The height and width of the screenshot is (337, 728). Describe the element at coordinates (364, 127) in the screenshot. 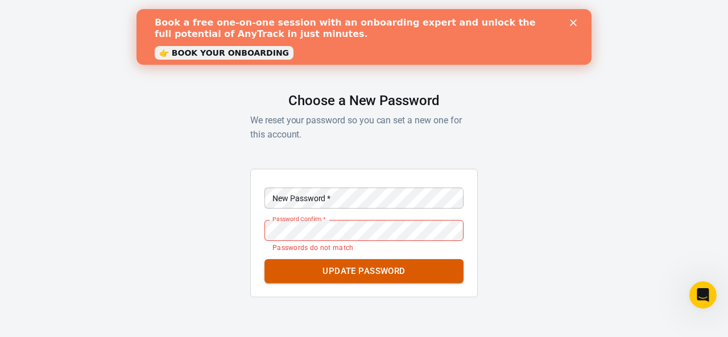

I see `p: We reset your password so you can set a new one for this account.` at that location.